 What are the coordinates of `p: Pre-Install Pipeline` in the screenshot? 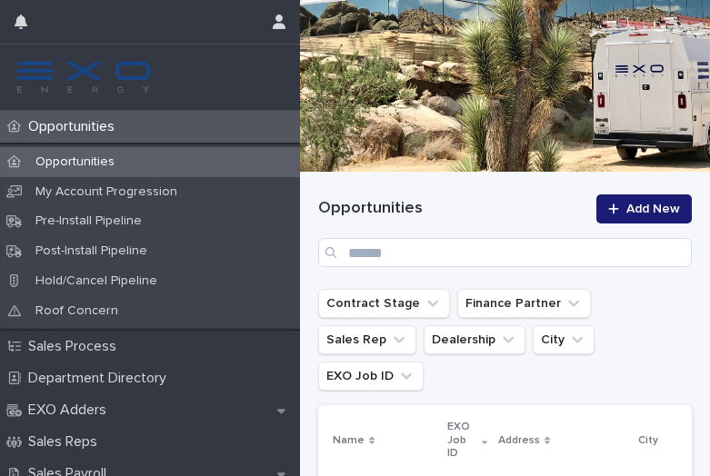 It's located at (88, 221).